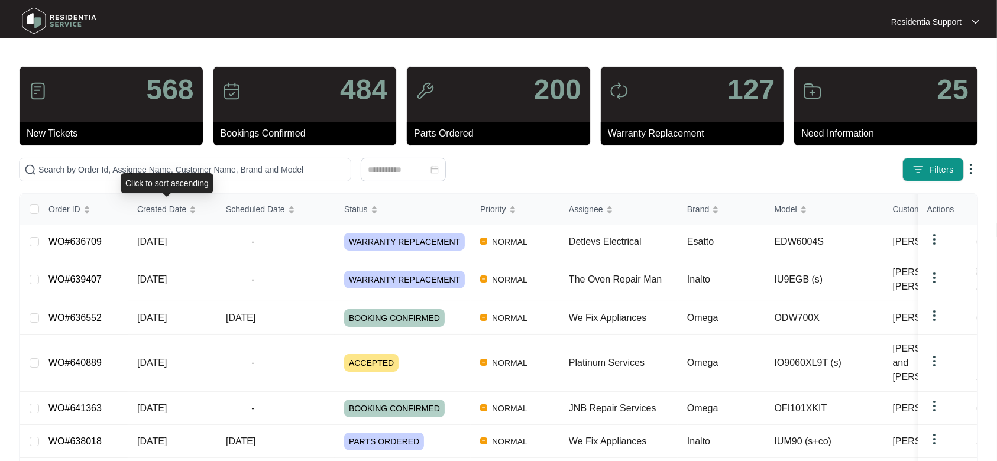  What do you see at coordinates (558, 90) in the screenshot?
I see `p: 200` at bounding box center [558, 90].